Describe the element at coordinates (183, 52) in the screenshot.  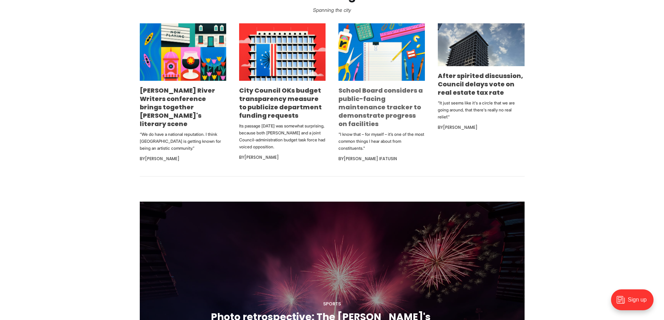
I see `img: James River Writers conference brings together Richmond's literary scene` at that location.